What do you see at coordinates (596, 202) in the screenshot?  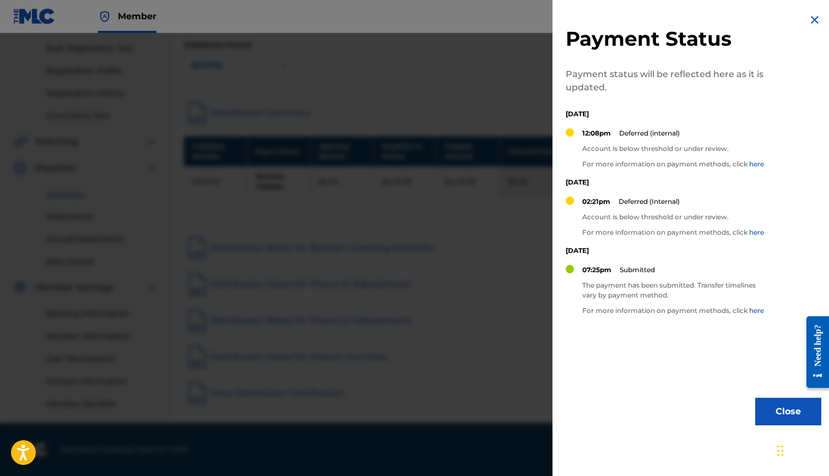 I see `p: 02:21pm` at bounding box center [596, 202].